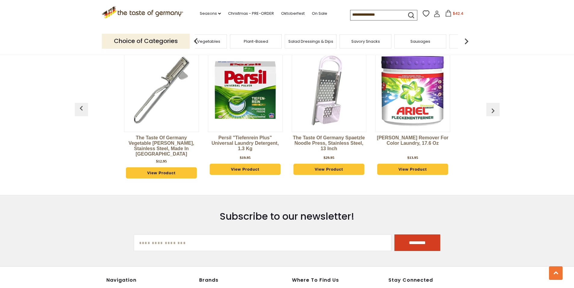 Image resolution: width=574 pixels, height=288 pixels. Describe the element at coordinates (245, 90) in the screenshot. I see `img: Persil` at that location.